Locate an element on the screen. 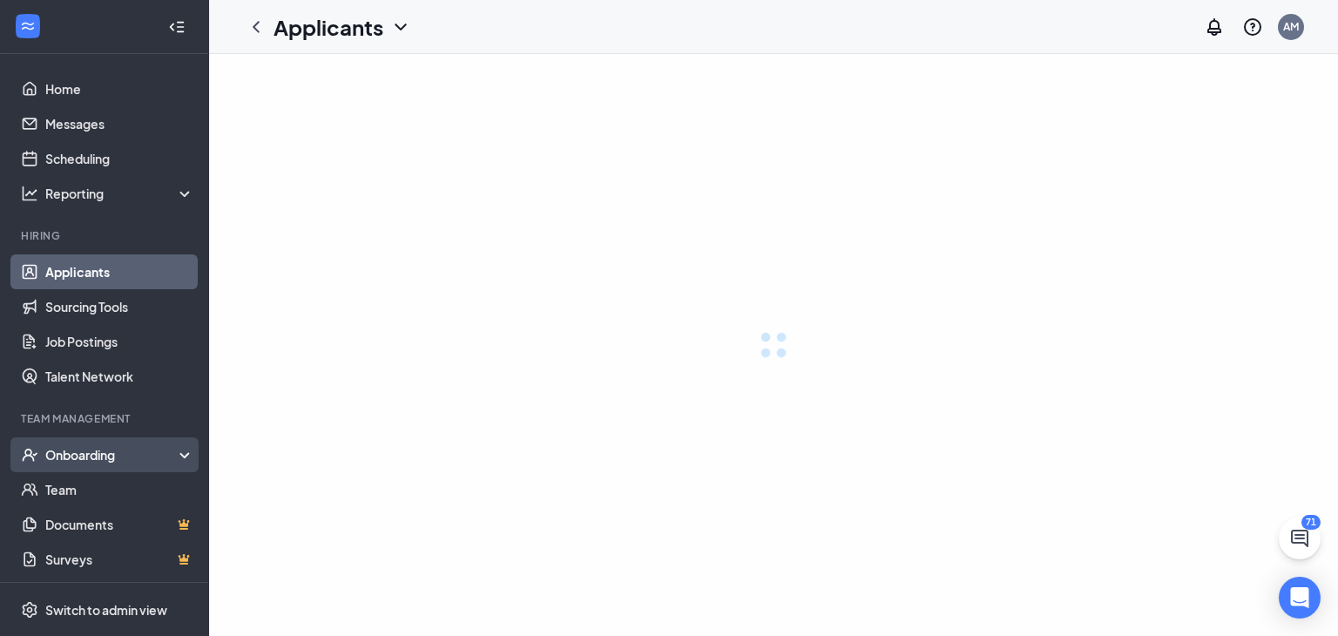 Image resolution: width=1338 pixels, height=636 pixels. svg: WorkstreamLogo is located at coordinates (28, 26).